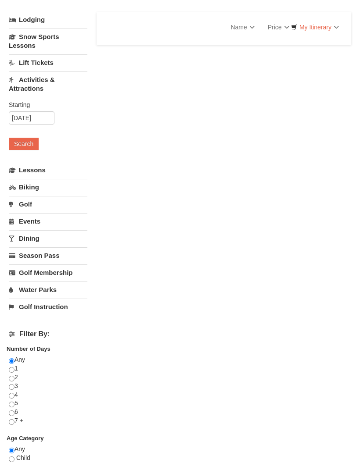  I want to click on a: Snow Sports Lessons, so click(48, 41).